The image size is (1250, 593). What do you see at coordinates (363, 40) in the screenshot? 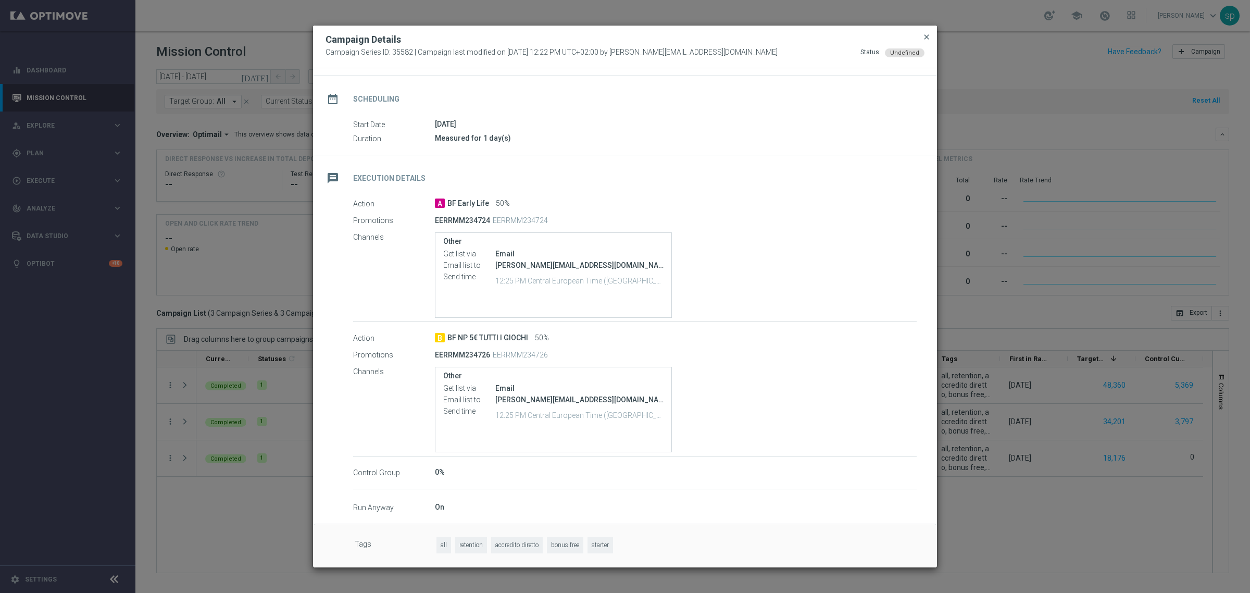
I see `h2: Campaign Details` at bounding box center [363, 40].